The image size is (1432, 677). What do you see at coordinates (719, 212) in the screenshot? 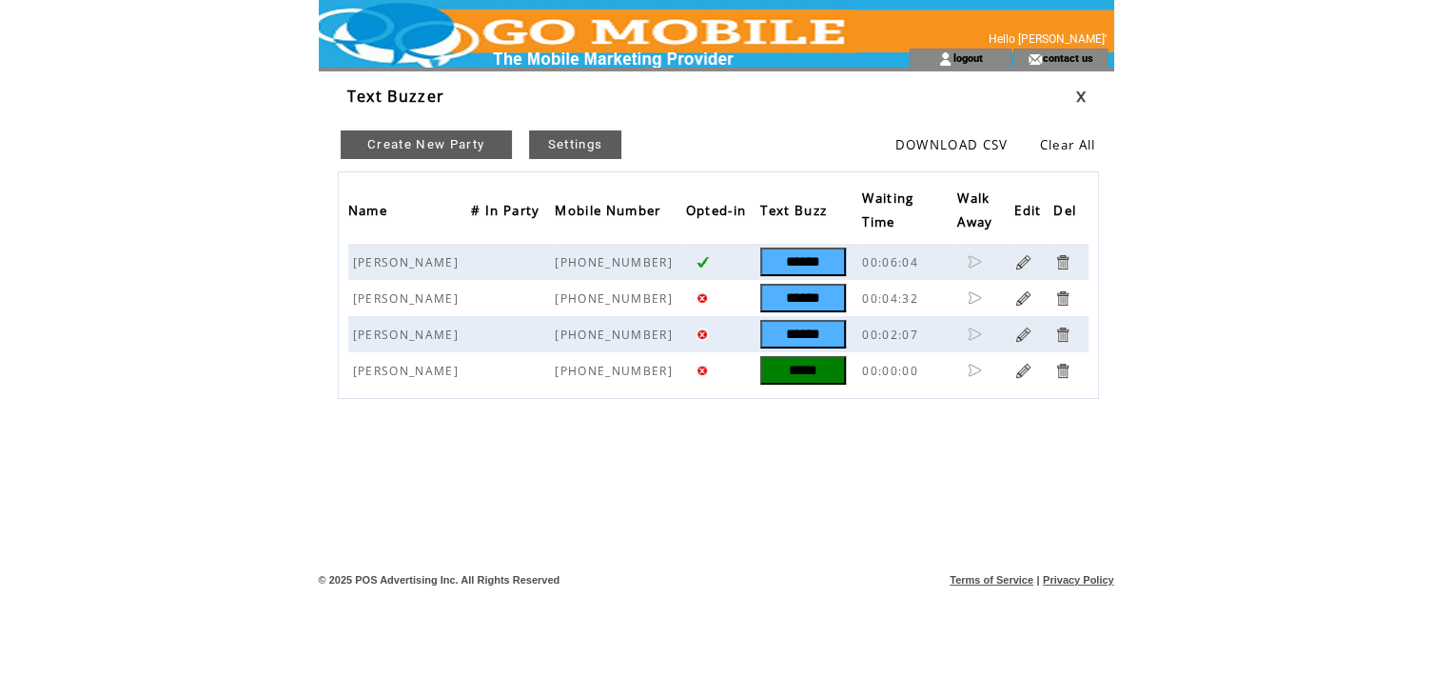
I see `span: Opted-in` at bounding box center [719, 212].